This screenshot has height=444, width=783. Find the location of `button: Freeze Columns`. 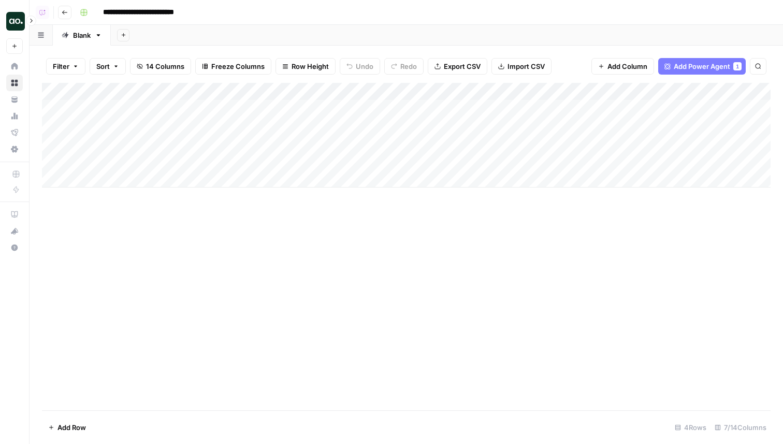

button: Freeze Columns is located at coordinates (233, 66).